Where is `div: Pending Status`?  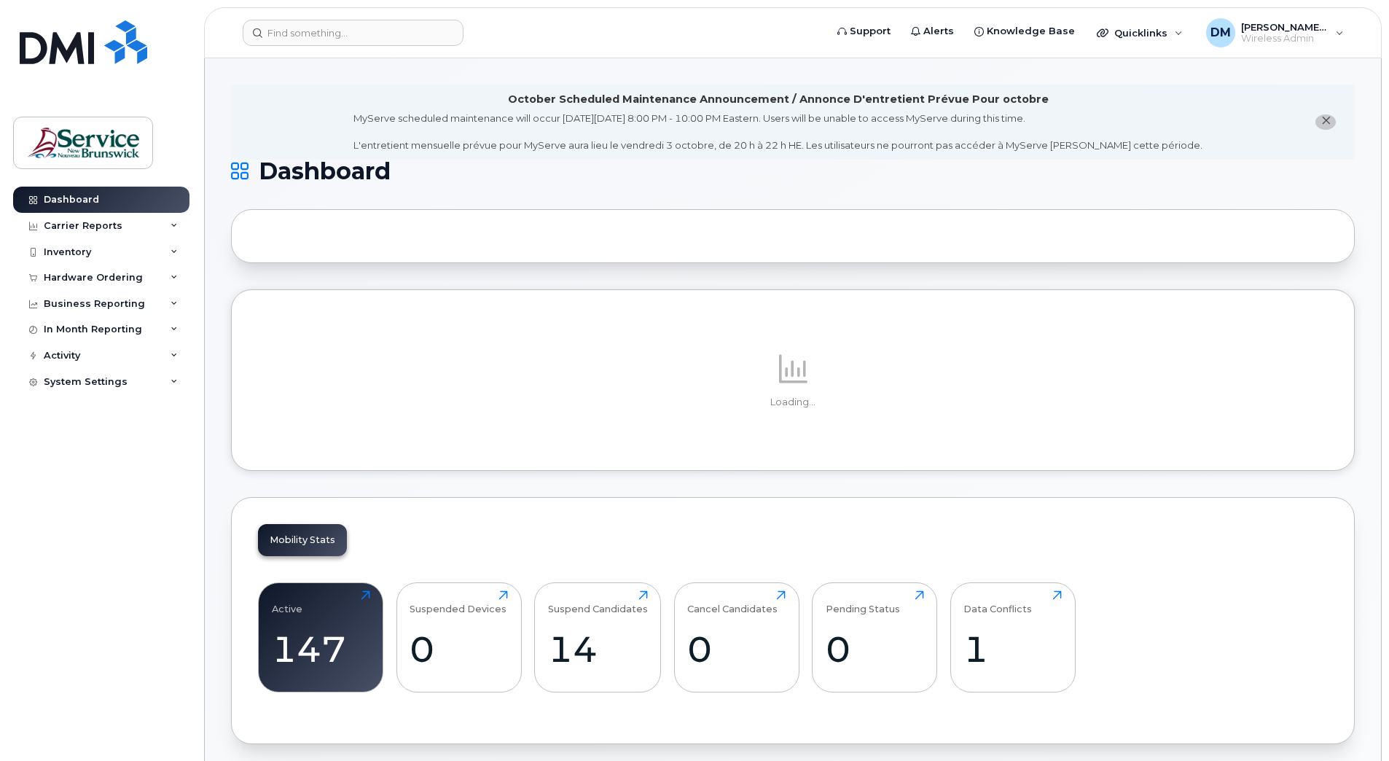
div: Pending Status is located at coordinates (863, 602).